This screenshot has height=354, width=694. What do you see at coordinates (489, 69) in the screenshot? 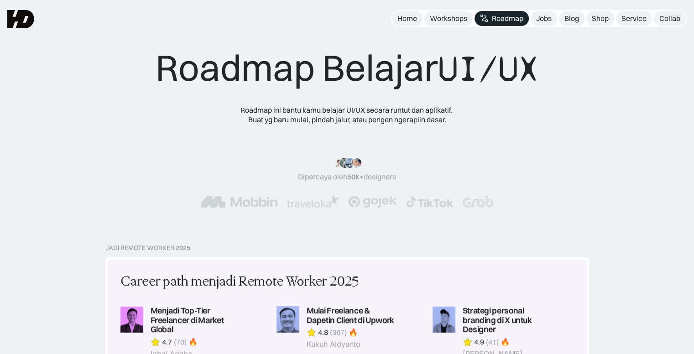
I see `span: UI/UX` at bounding box center [489, 69].